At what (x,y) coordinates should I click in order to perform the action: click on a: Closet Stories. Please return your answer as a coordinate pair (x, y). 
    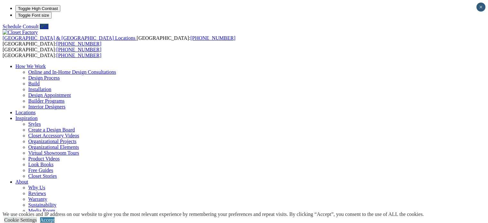
    Looking at the image, I should click on (42, 176).